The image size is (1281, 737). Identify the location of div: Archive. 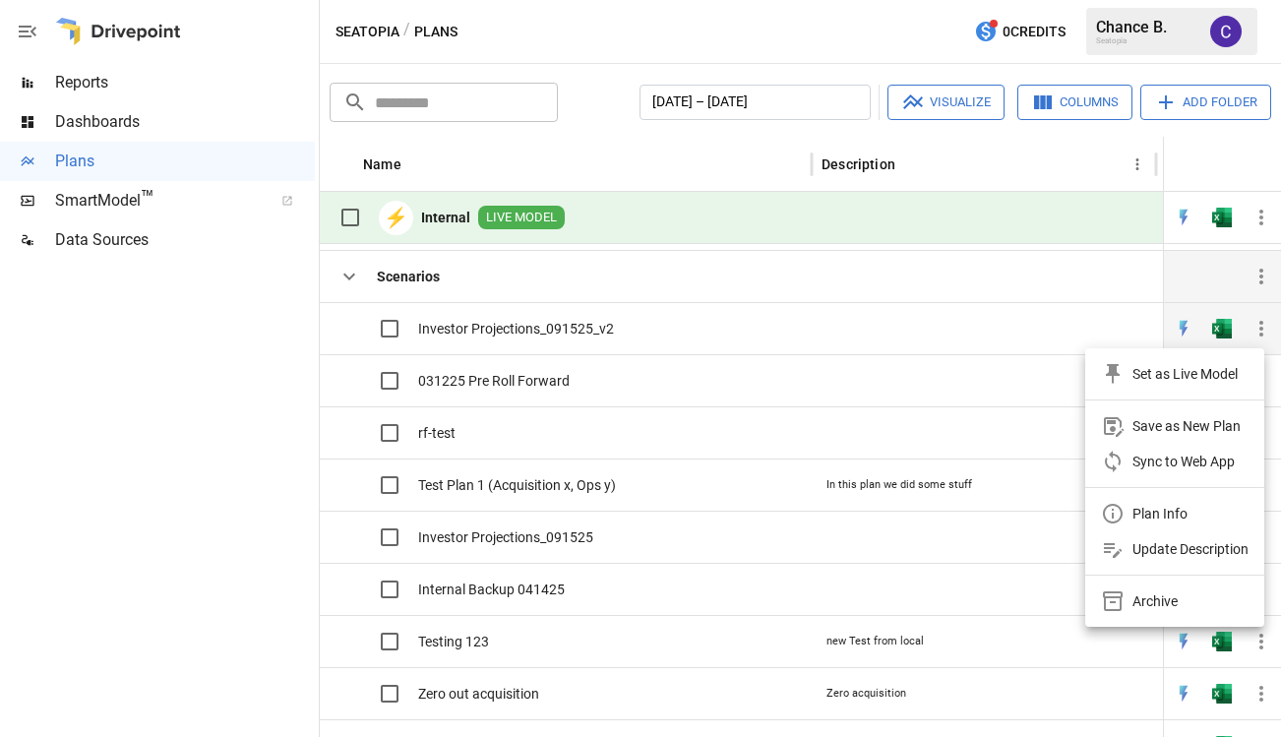
(1155, 601).